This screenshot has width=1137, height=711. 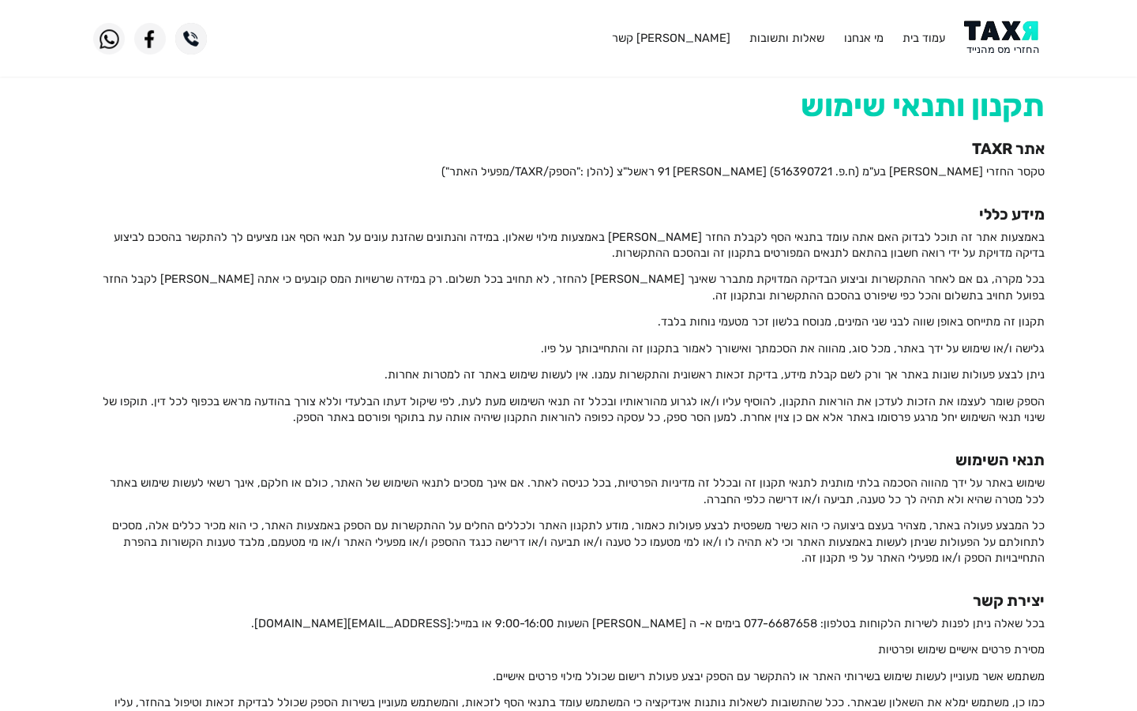 What do you see at coordinates (569, 148) in the screenshot?
I see `h4: אתר TAXR` at bounding box center [569, 148].